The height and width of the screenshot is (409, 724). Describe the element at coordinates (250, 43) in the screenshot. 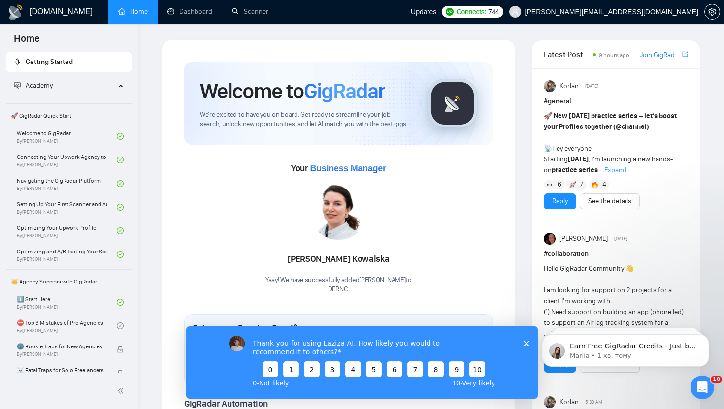

I see `button: 8` at that location.